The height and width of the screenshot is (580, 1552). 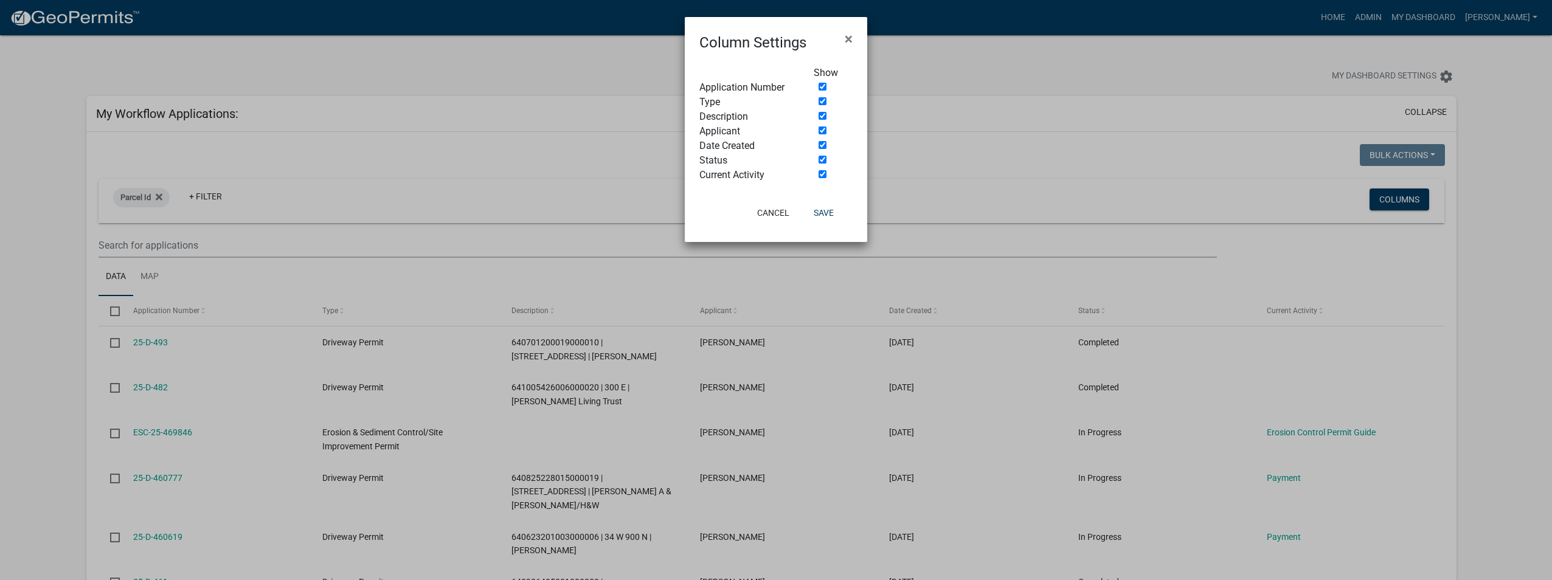 I want to click on button: Save, so click(x=823, y=213).